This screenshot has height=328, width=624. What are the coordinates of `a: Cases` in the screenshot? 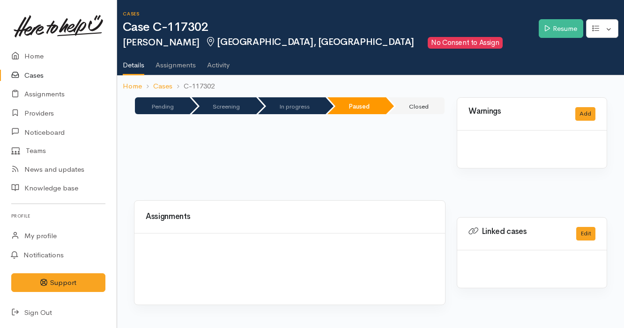 It's located at (162, 86).